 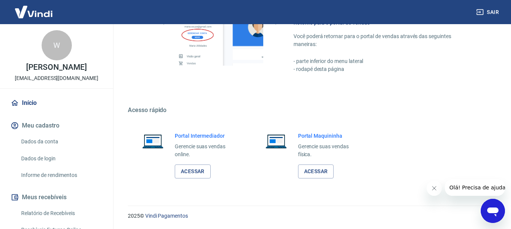 I want to click on a: Relatório de Recebíveis, so click(x=61, y=214).